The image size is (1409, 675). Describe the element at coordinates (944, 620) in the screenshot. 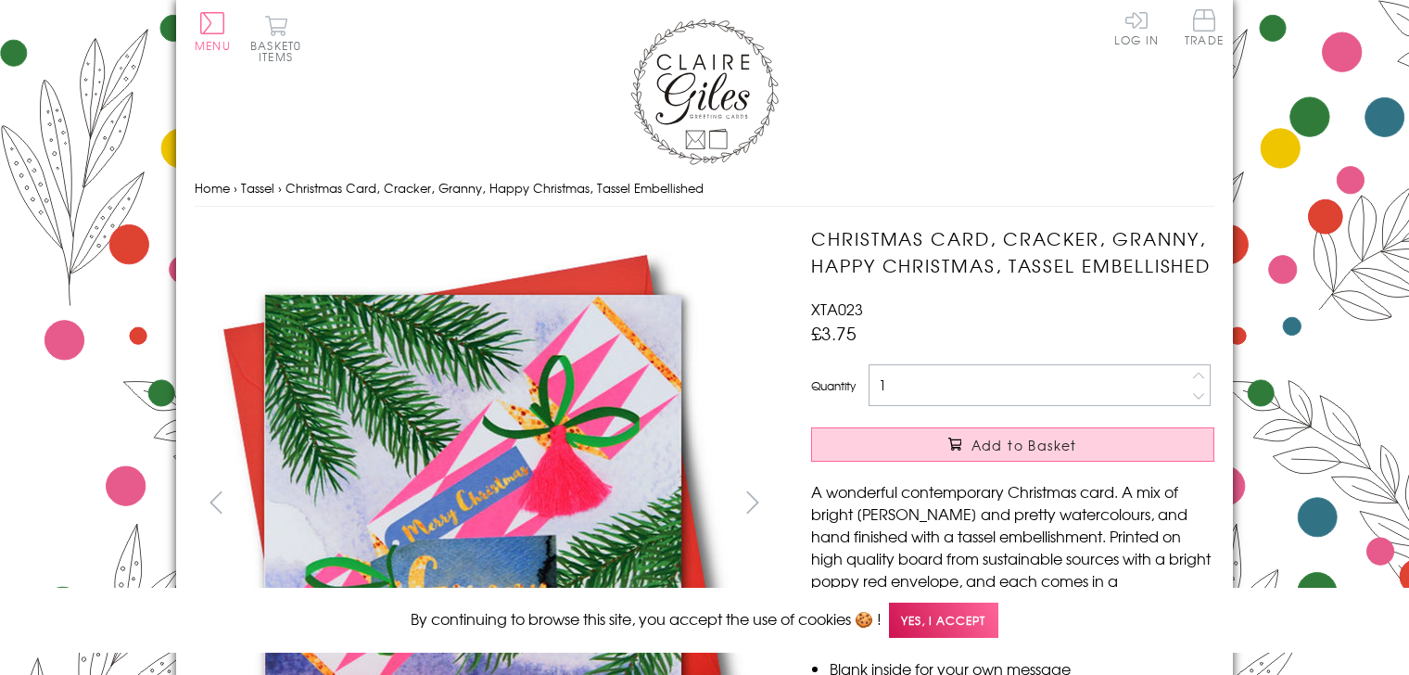

I see `span: Yes, I accept` at that location.